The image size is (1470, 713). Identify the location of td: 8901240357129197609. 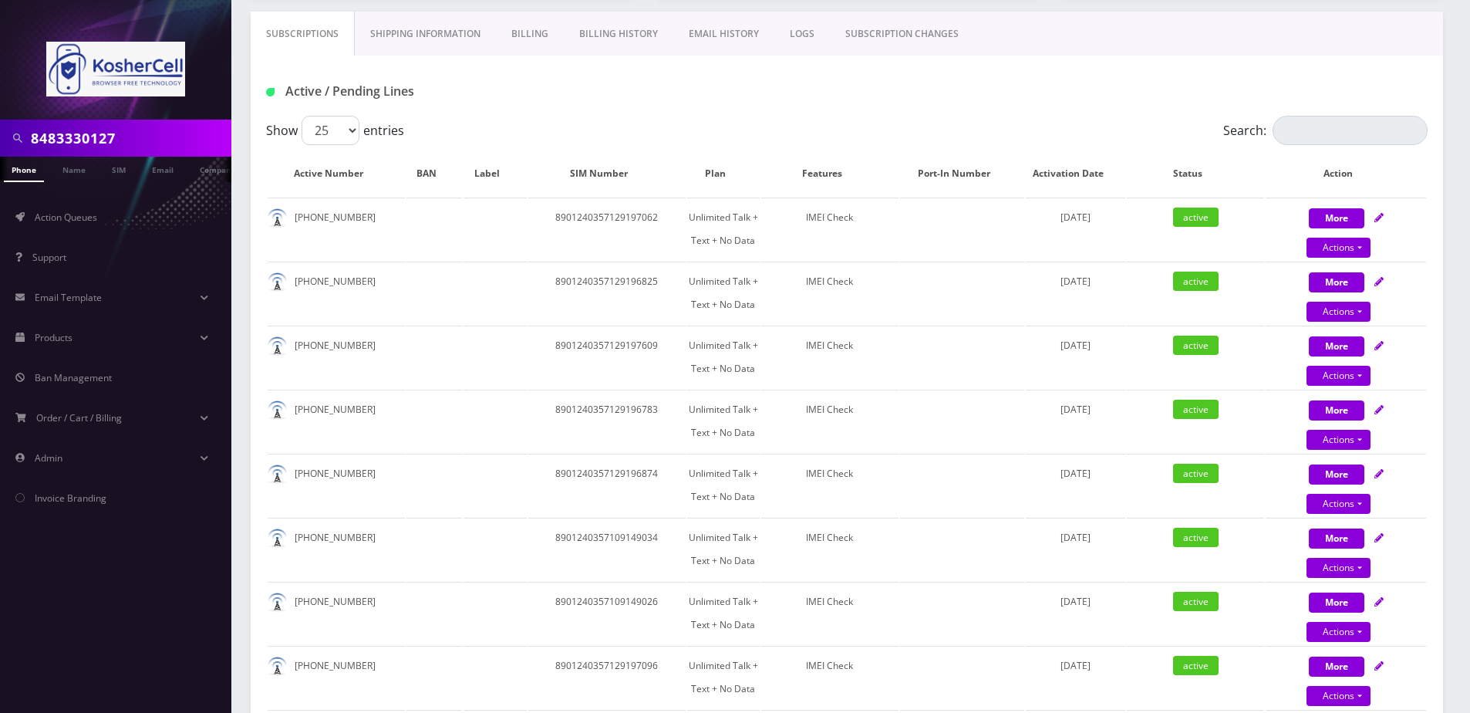
(607, 356).